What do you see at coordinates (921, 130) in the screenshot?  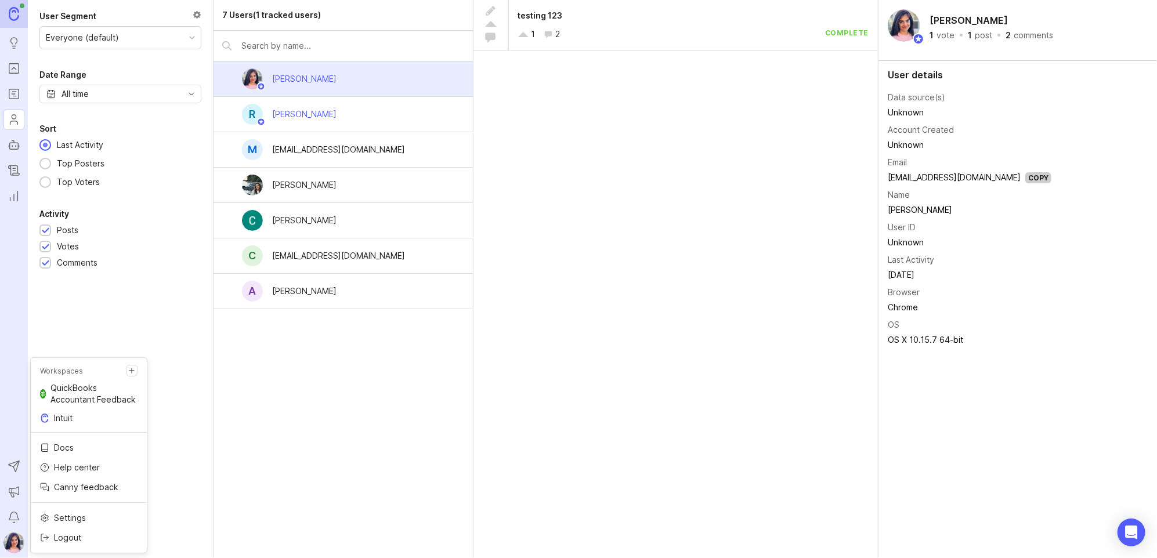 I see `div: Account Created` at bounding box center [921, 130].